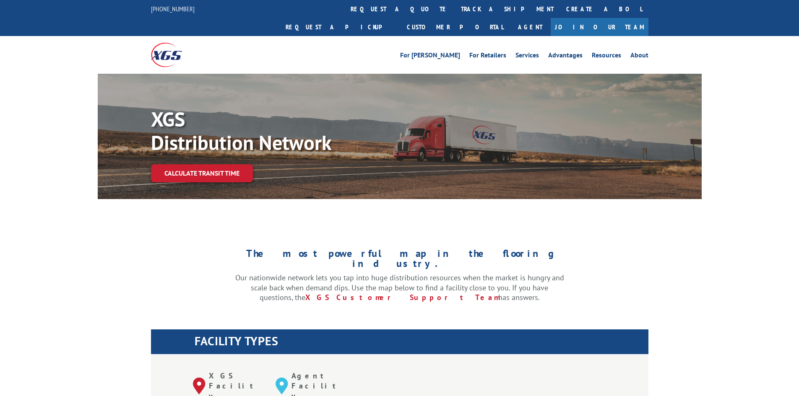 The height and width of the screenshot is (396, 799). I want to click on p: Our nationwide network lets you tap into huge distribution resources when the market is hungry an..., so click(400, 288).